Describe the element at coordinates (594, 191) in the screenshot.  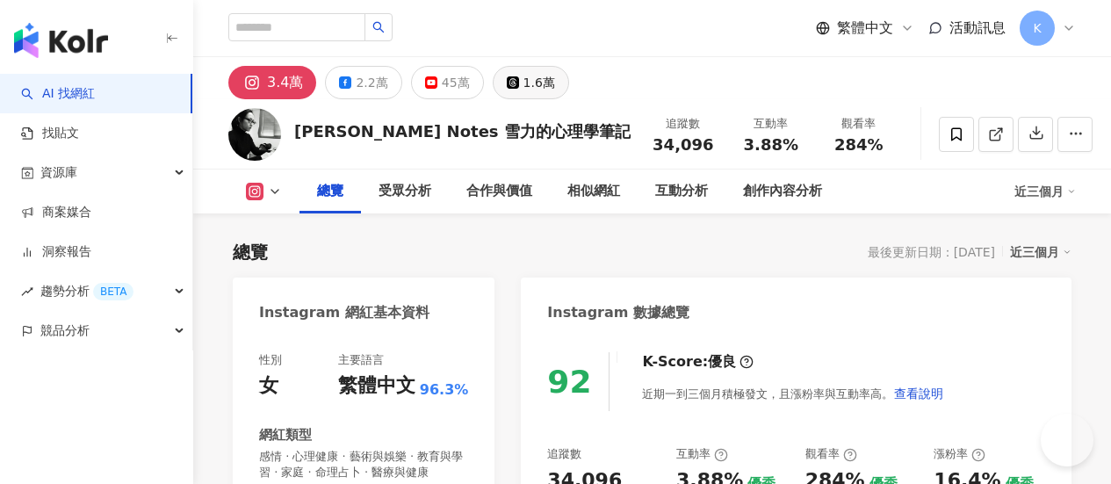
I see `div: 相似網紅` at that location.